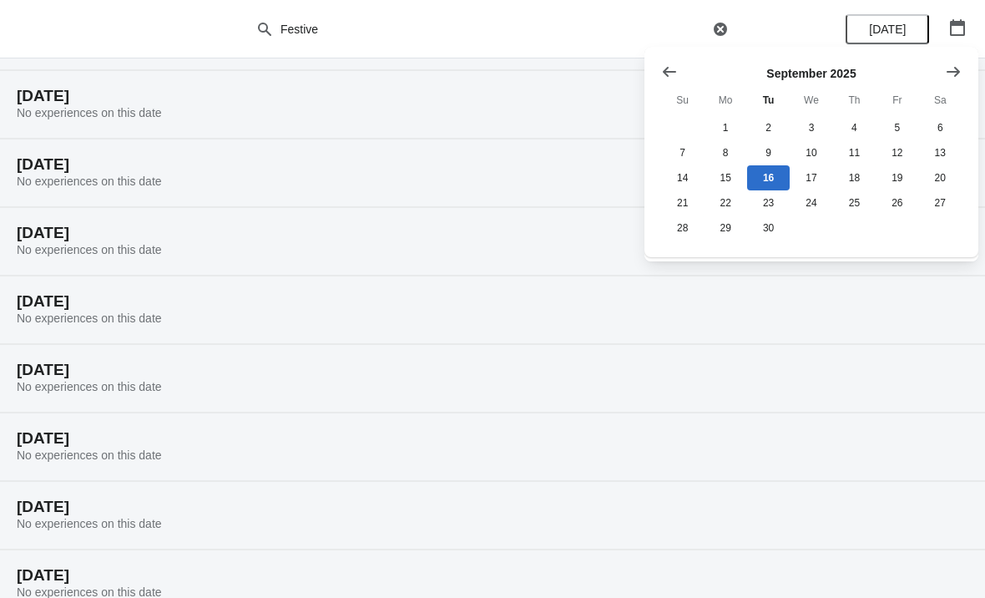 This screenshot has width=985, height=598. Describe the element at coordinates (954, 72) in the screenshot. I see `button: Show next month, October 2025` at that location.